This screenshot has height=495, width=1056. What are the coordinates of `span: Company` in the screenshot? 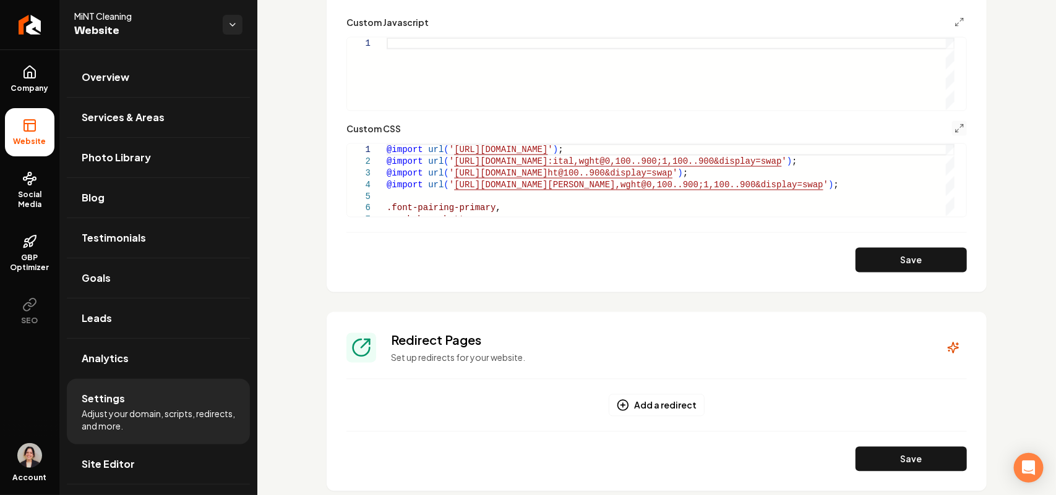 It's located at (30, 88).